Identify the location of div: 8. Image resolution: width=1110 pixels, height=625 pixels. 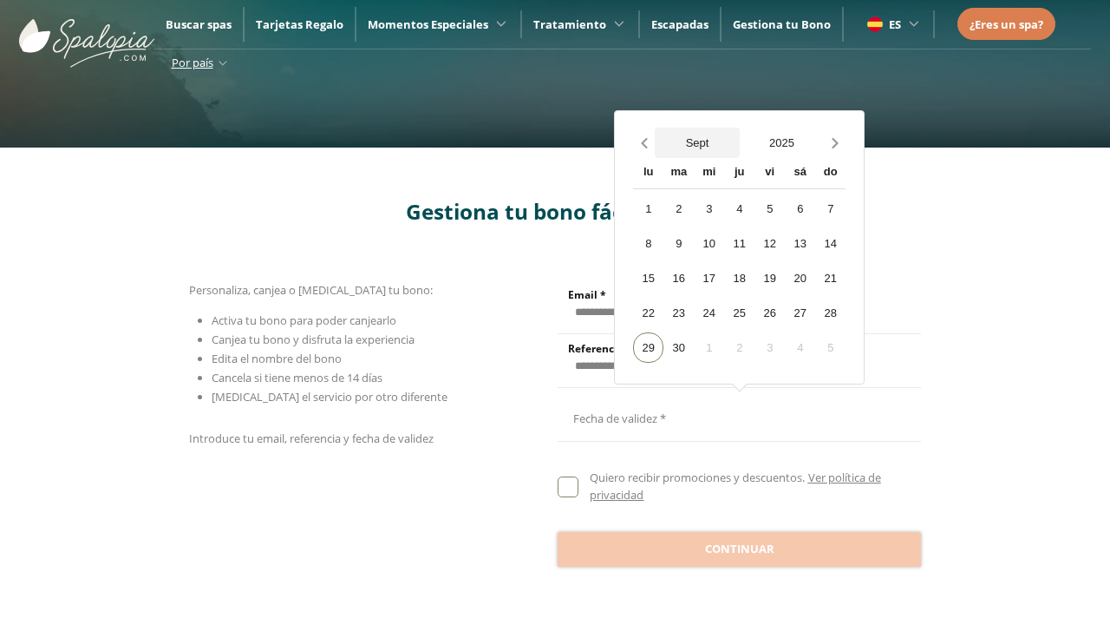
(648, 243).